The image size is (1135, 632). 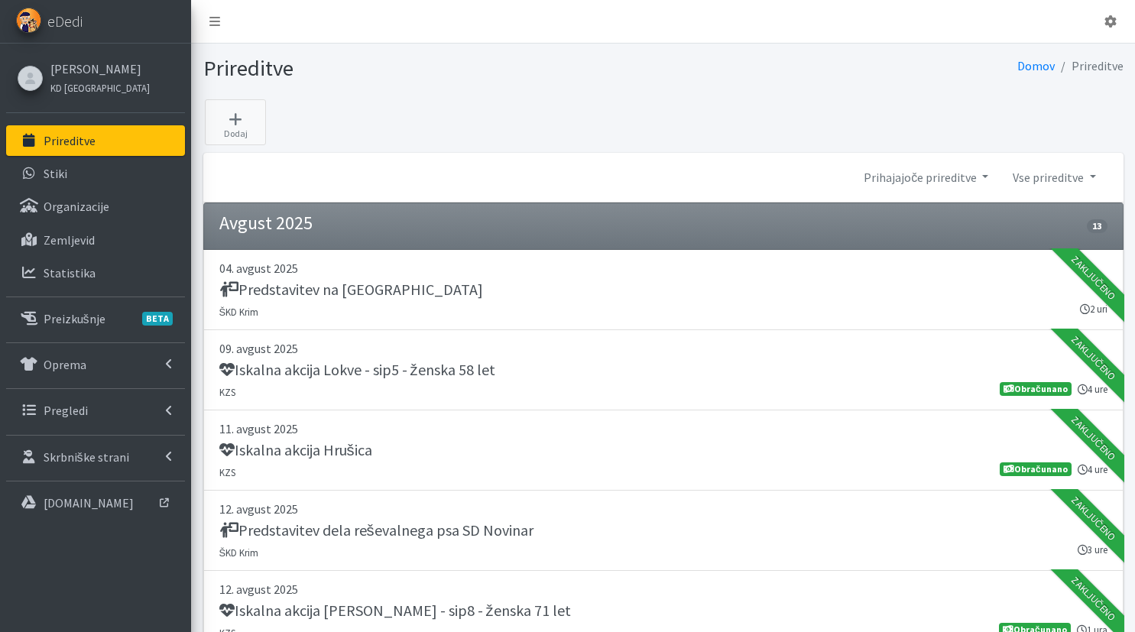 What do you see at coordinates (664, 429) in the screenshot?
I see `p: 11. avgust 2025` at bounding box center [664, 429].